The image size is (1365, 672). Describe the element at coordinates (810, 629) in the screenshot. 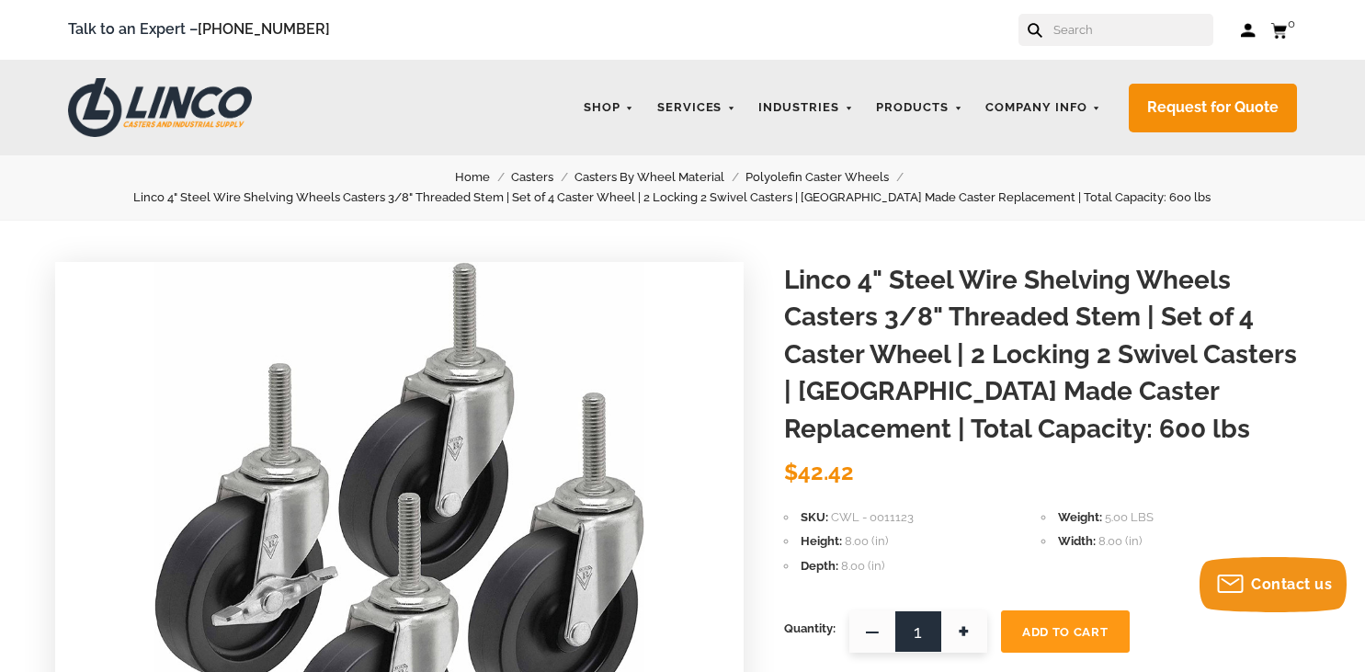

I see `span: Quantity` at that location.